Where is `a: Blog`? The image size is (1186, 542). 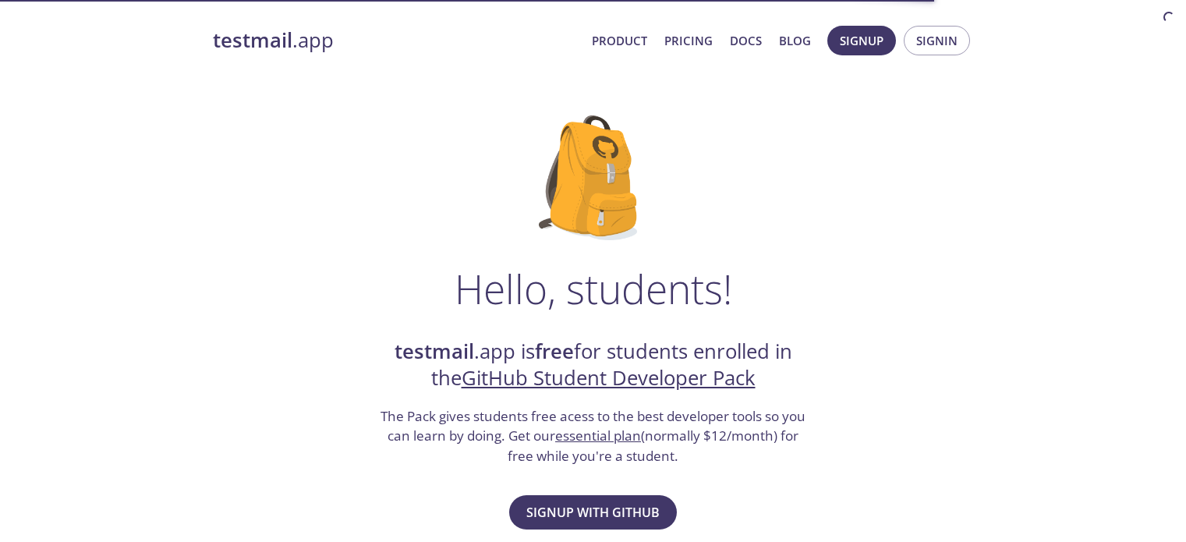
a: Blog is located at coordinates (794, 41).